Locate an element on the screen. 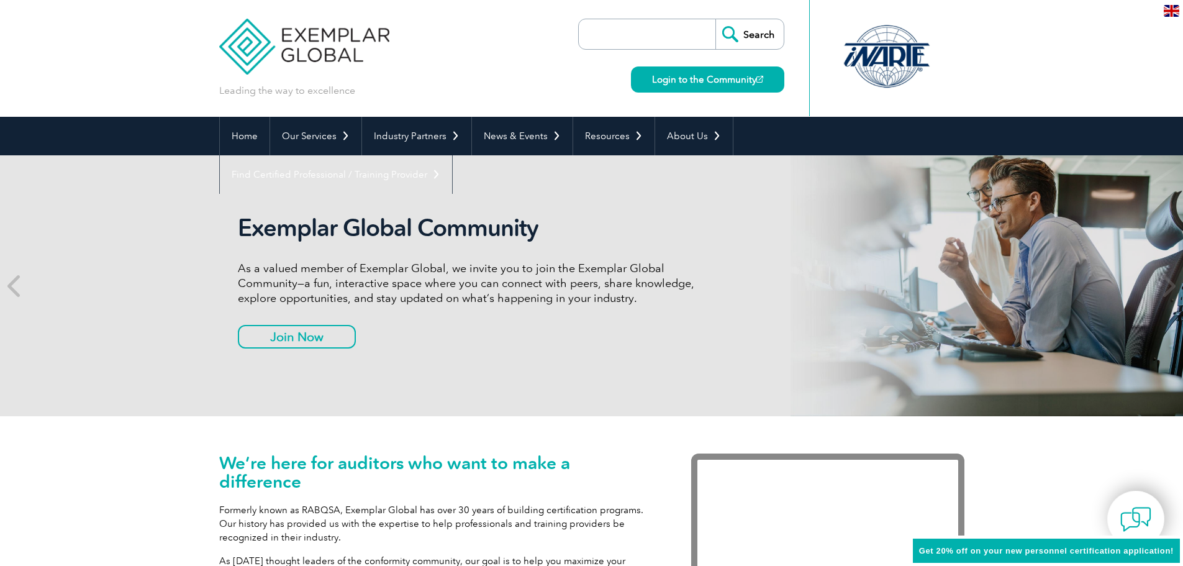 The height and width of the screenshot is (566, 1183). a: Login to the Community is located at coordinates (708, 80).